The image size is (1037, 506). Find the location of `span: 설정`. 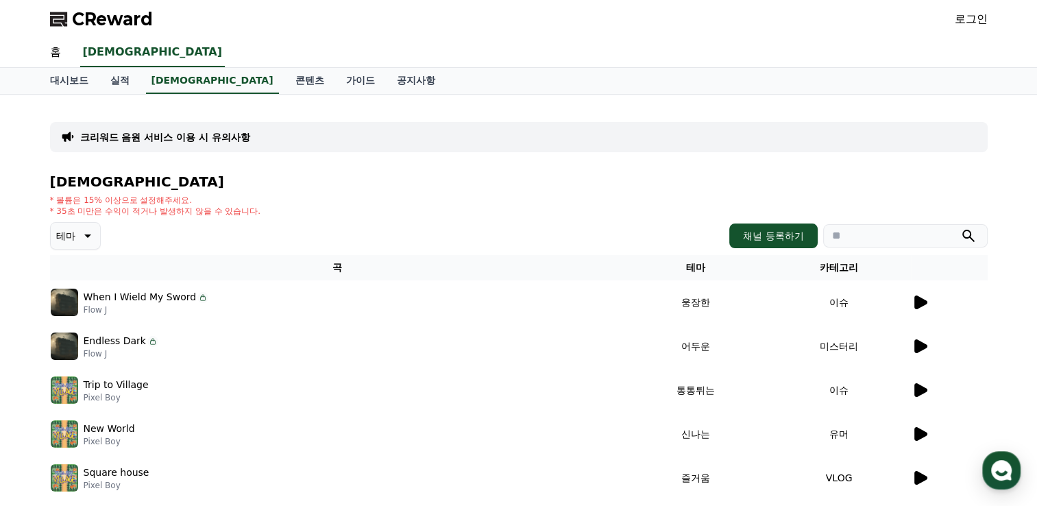

span: 설정 is located at coordinates (220, 418).